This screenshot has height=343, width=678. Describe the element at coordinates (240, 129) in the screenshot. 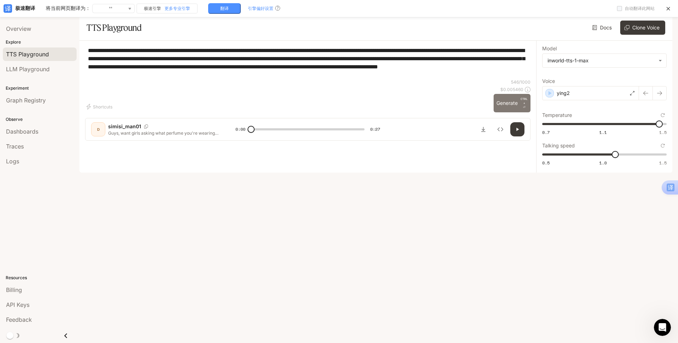

I see `span: 0:00` at that location.